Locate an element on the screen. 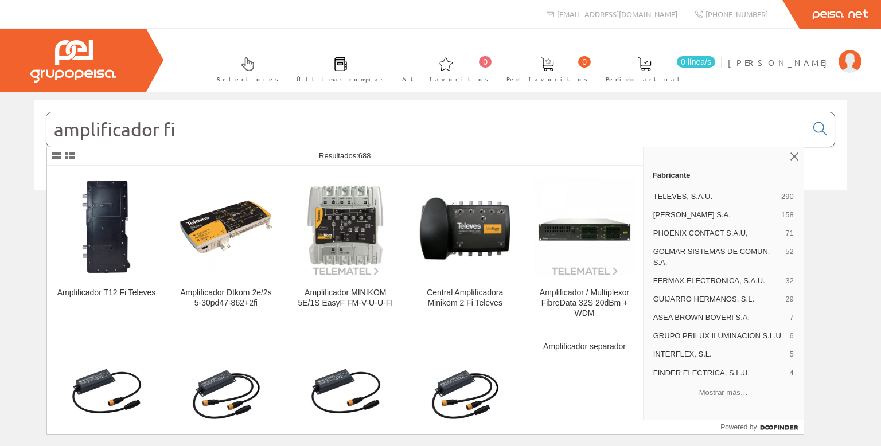 The width and height of the screenshot is (881, 446). span: 6 is located at coordinates (792, 336).